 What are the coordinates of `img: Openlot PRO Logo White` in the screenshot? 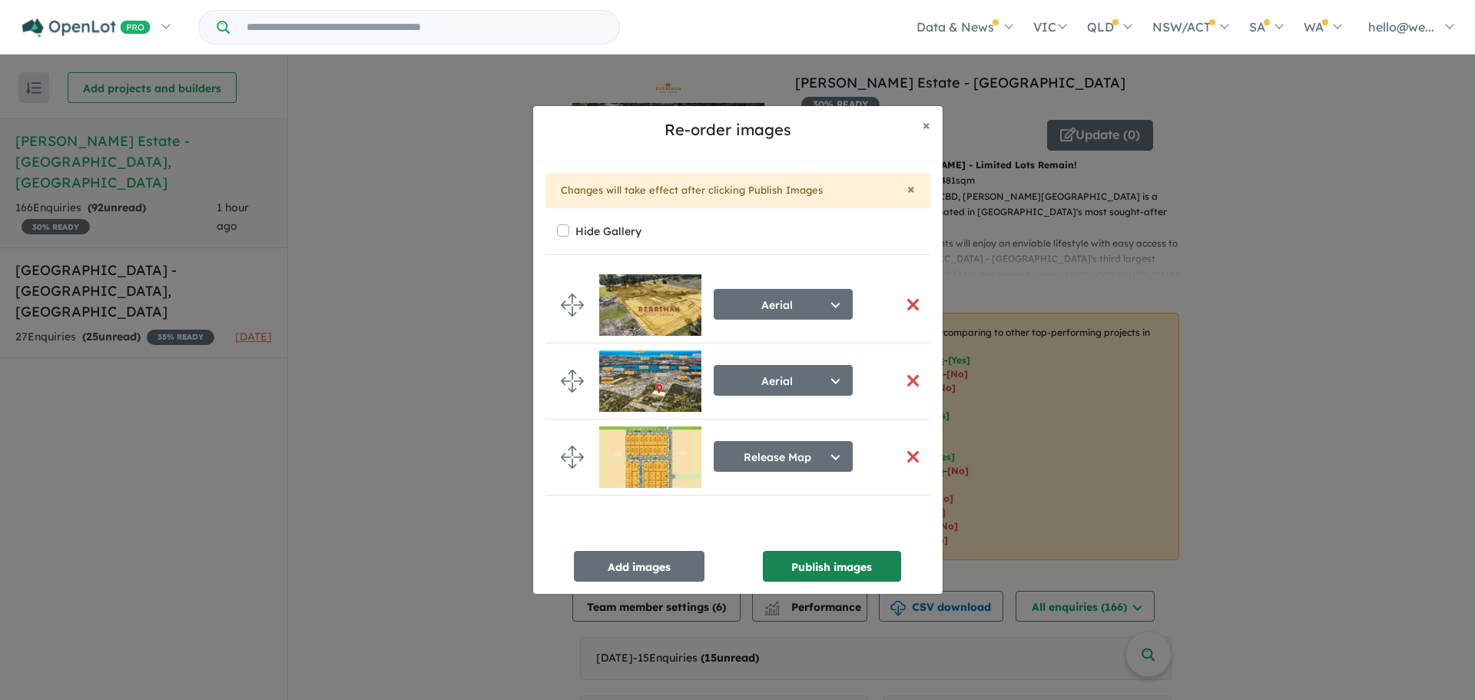 It's located at (86, 28).